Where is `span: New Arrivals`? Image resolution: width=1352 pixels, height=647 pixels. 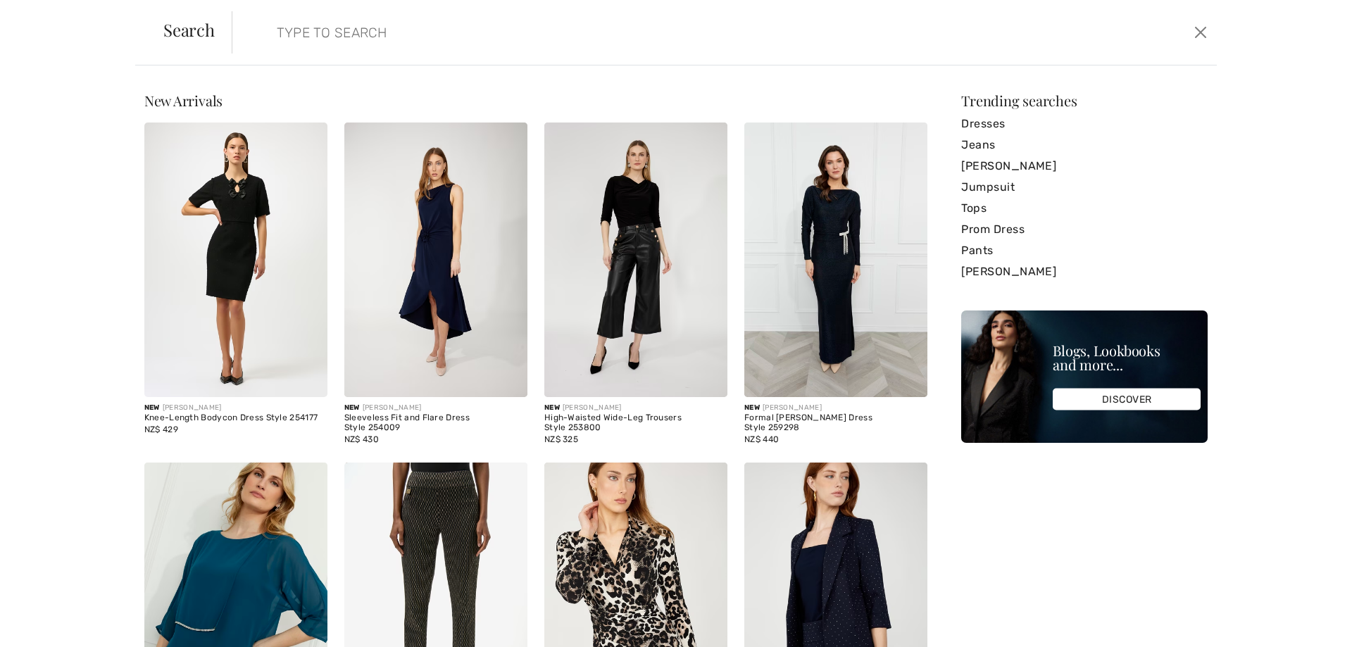
span: New Arrivals is located at coordinates (183, 100).